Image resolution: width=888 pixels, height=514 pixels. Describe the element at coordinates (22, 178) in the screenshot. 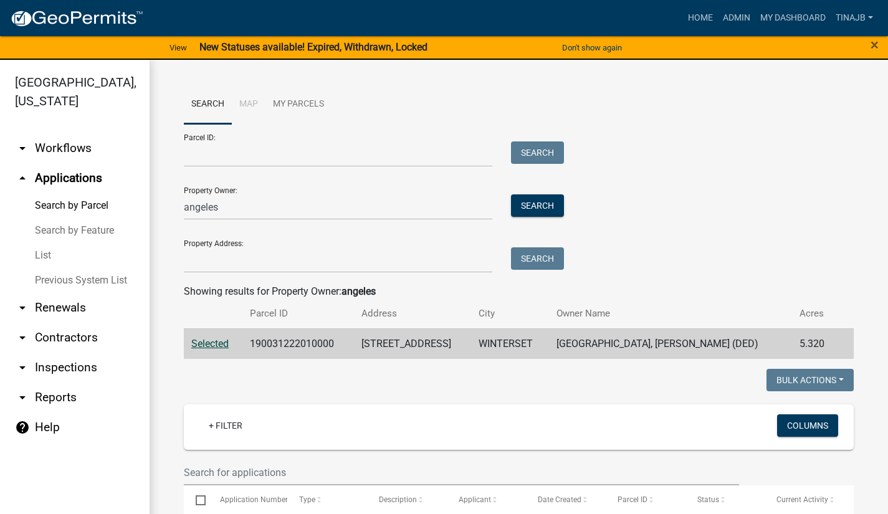

I see `i: arrow_drop_up` at that location.